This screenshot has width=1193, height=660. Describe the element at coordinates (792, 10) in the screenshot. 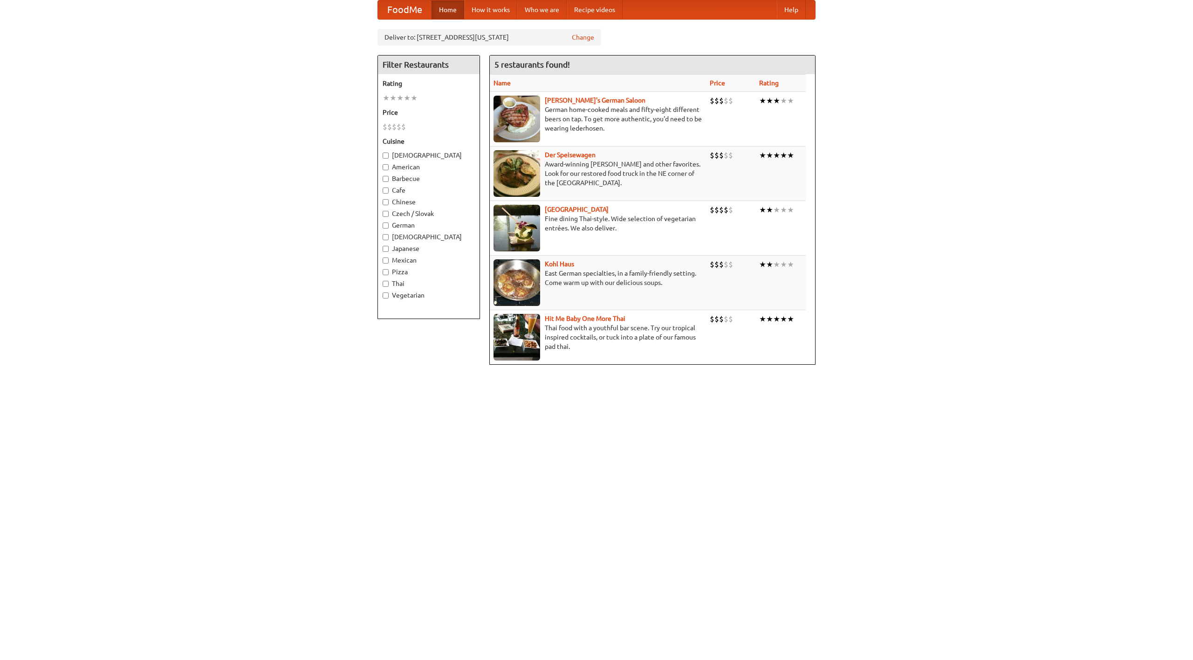

I see `a: Help` at that location.